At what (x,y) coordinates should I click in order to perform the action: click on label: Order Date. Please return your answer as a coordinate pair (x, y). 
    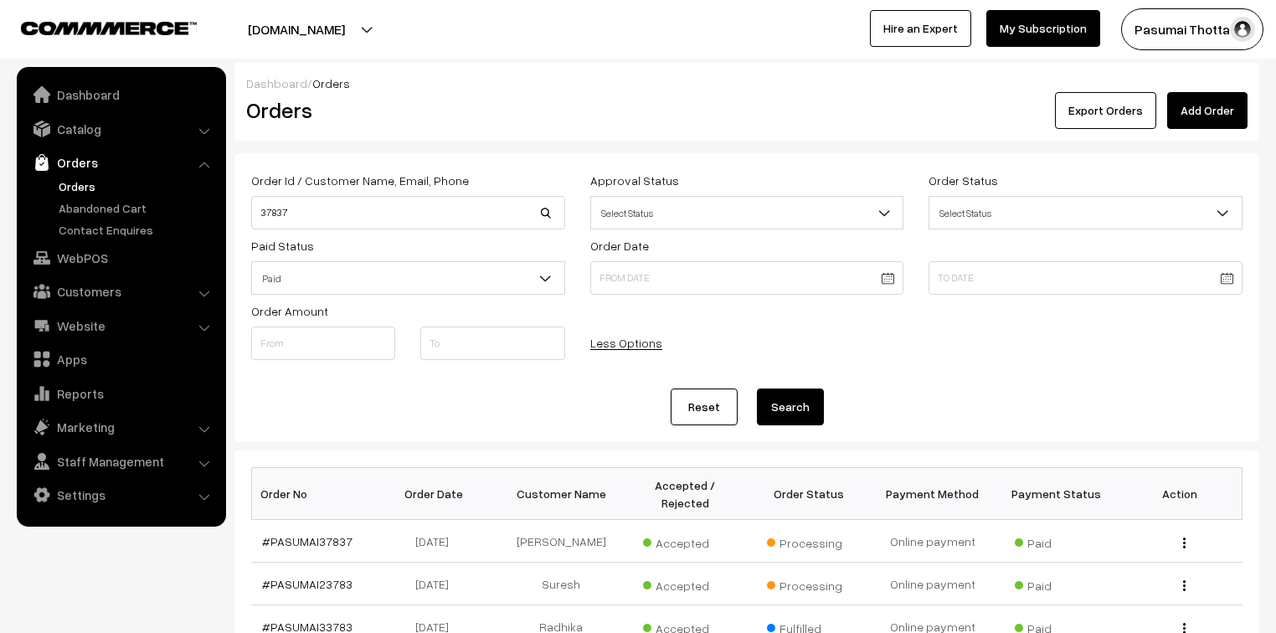
    Looking at the image, I should click on (620, 245).